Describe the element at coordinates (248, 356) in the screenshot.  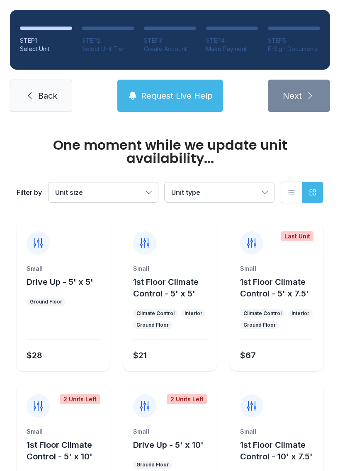
I see `div: $67` at that location.